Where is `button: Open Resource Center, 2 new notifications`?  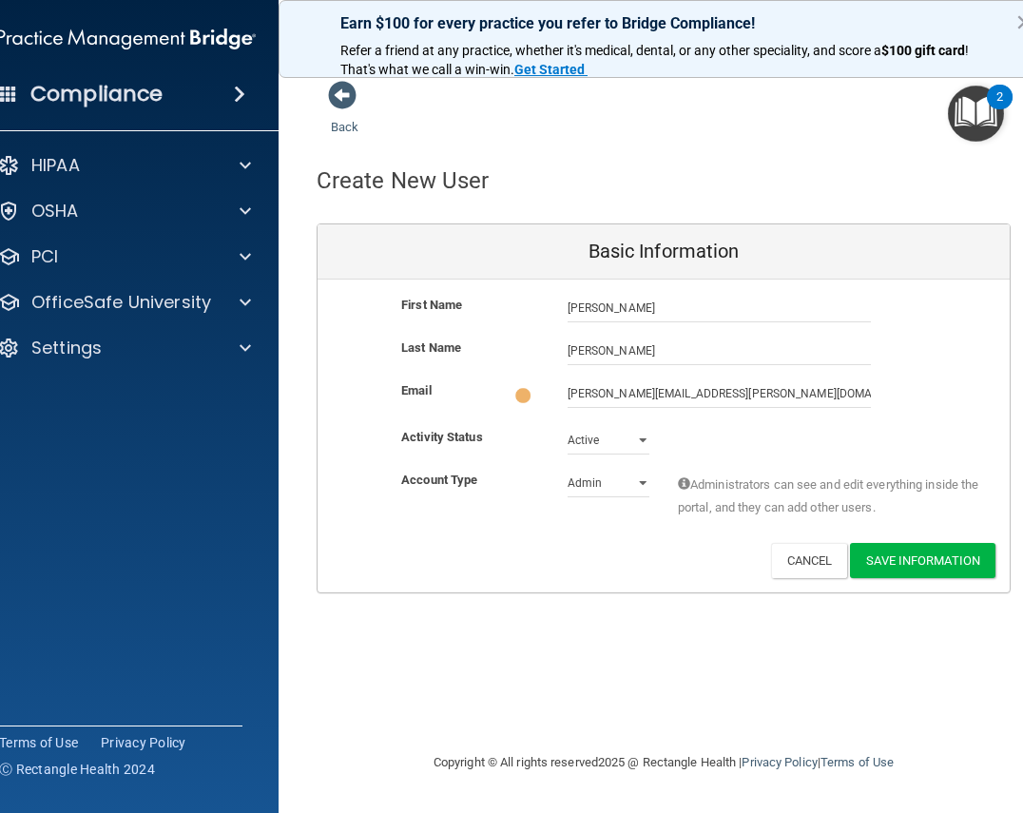 button: Open Resource Center, 2 new notifications is located at coordinates (976, 113).